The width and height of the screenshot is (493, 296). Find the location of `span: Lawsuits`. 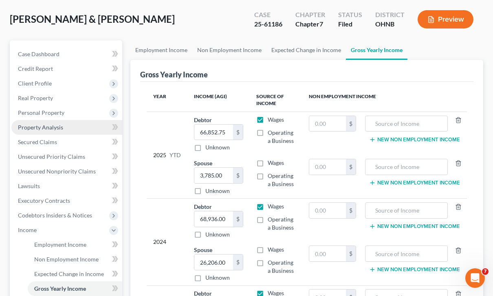

span: Lawsuits is located at coordinates (29, 186).